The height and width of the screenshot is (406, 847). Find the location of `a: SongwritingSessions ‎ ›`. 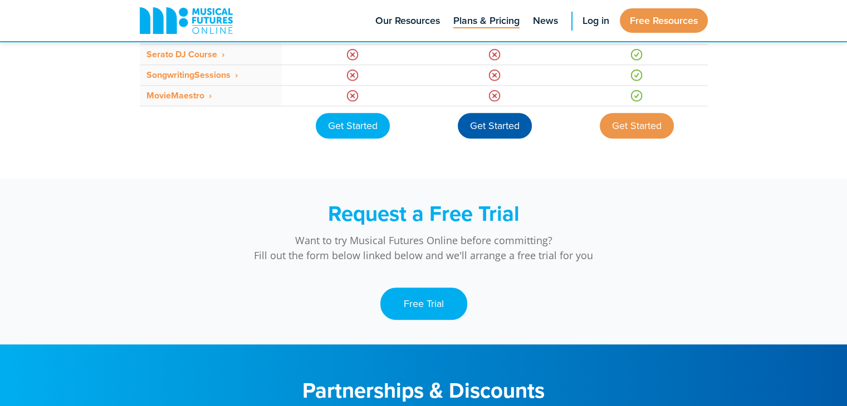

a: SongwritingSessions ‎ › is located at coordinates (192, 75).